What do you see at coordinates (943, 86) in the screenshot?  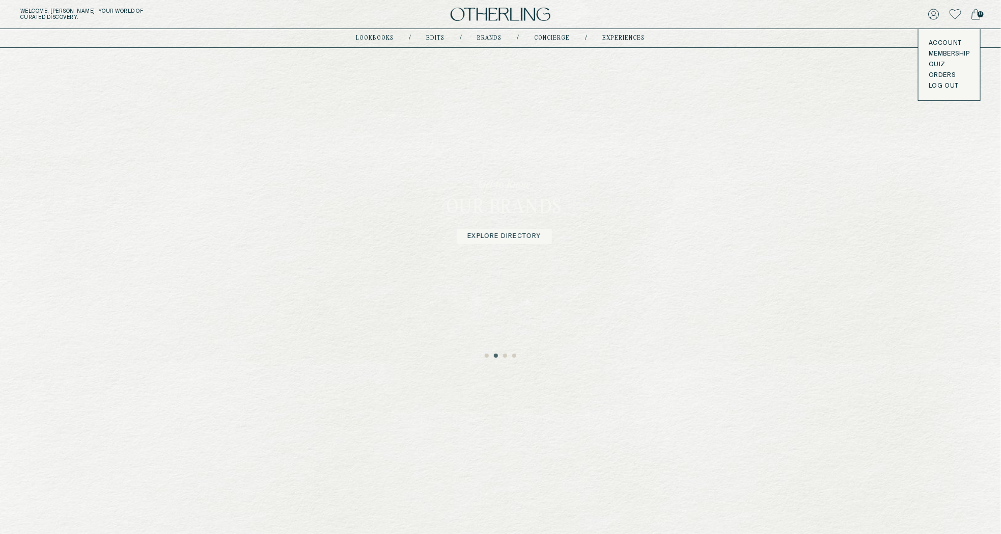 I see `button: LOG OUT` at bounding box center [943, 86].